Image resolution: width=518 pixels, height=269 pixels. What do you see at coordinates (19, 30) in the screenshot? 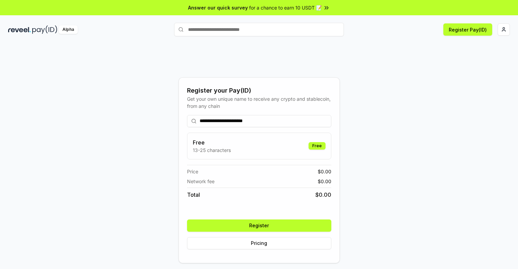
I see `img: reveel_dark` at bounding box center [19, 30].